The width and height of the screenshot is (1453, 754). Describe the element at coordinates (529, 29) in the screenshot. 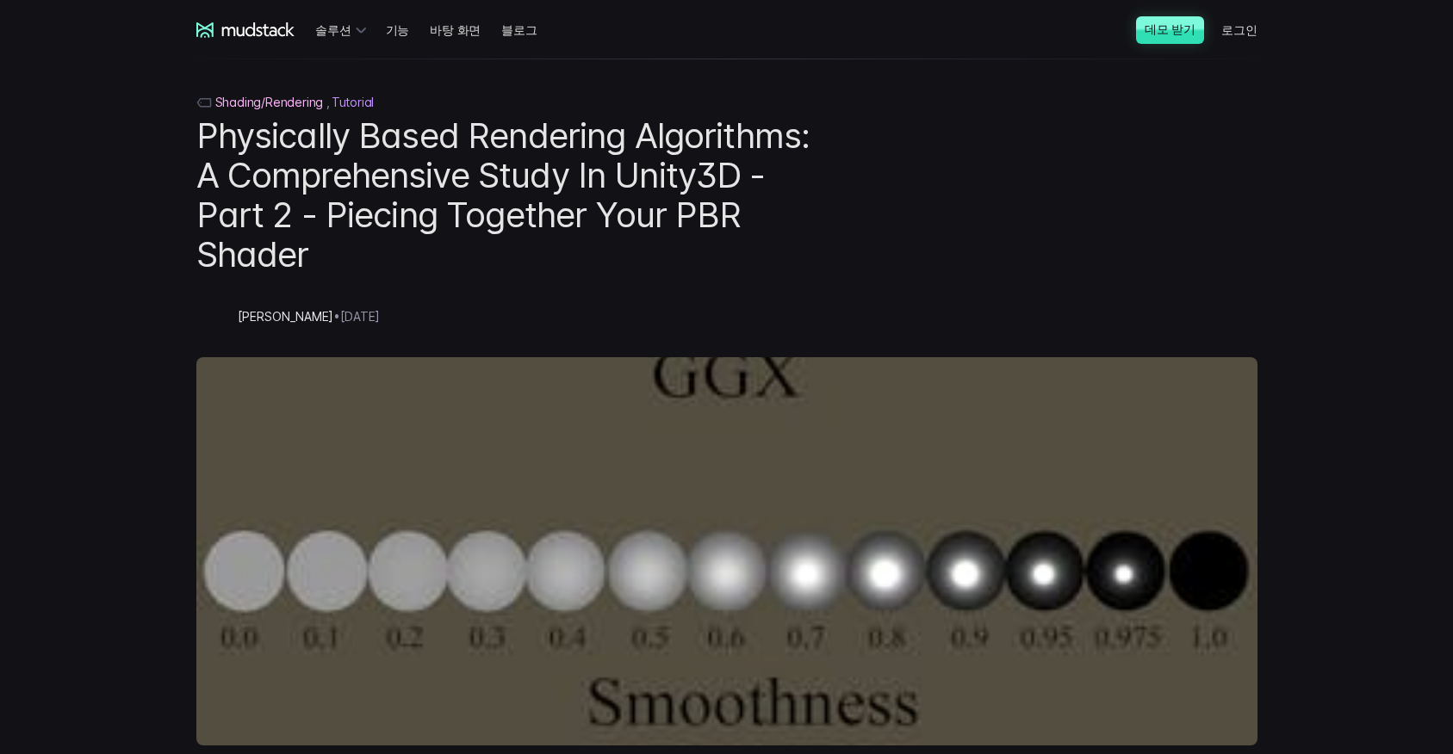

I see `a: 블로그` at that location.